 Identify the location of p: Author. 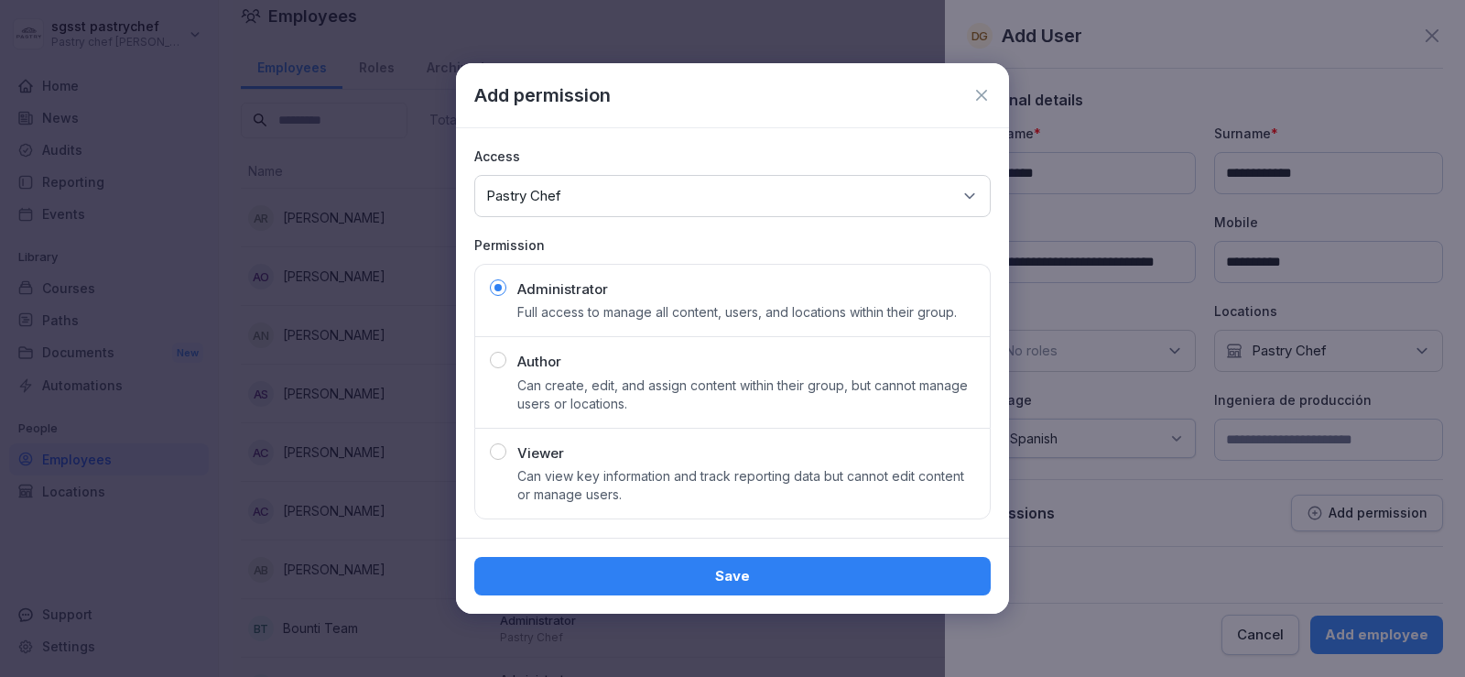
(539, 362).